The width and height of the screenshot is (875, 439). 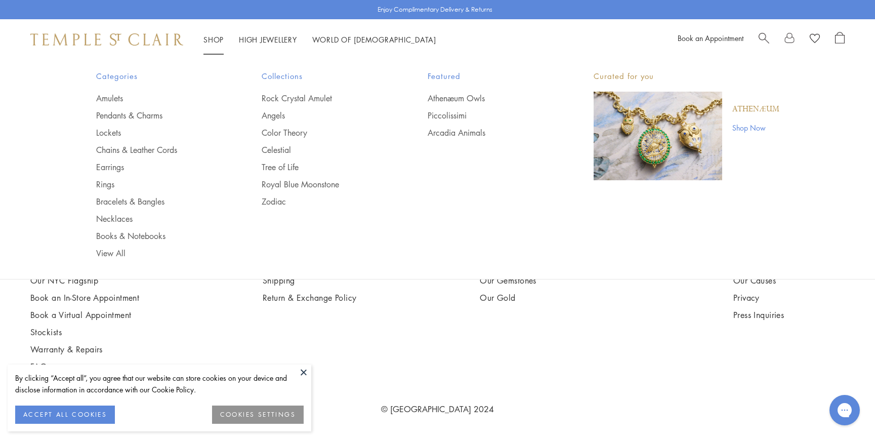 I want to click on a: Press Inquiries, so click(x=789, y=315).